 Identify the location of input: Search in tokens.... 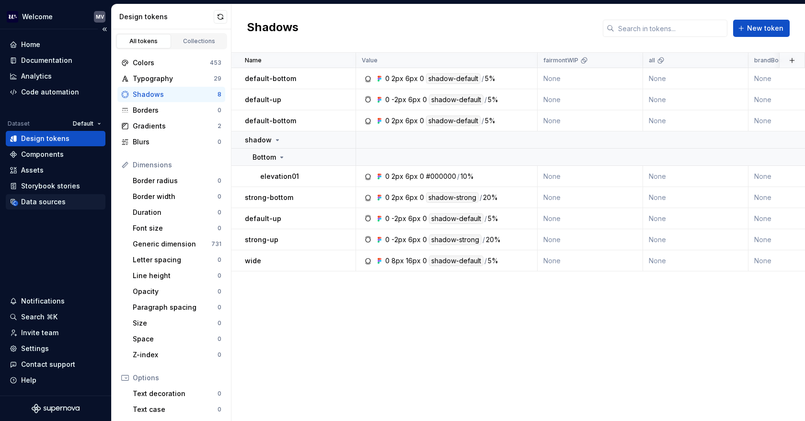
(671, 28).